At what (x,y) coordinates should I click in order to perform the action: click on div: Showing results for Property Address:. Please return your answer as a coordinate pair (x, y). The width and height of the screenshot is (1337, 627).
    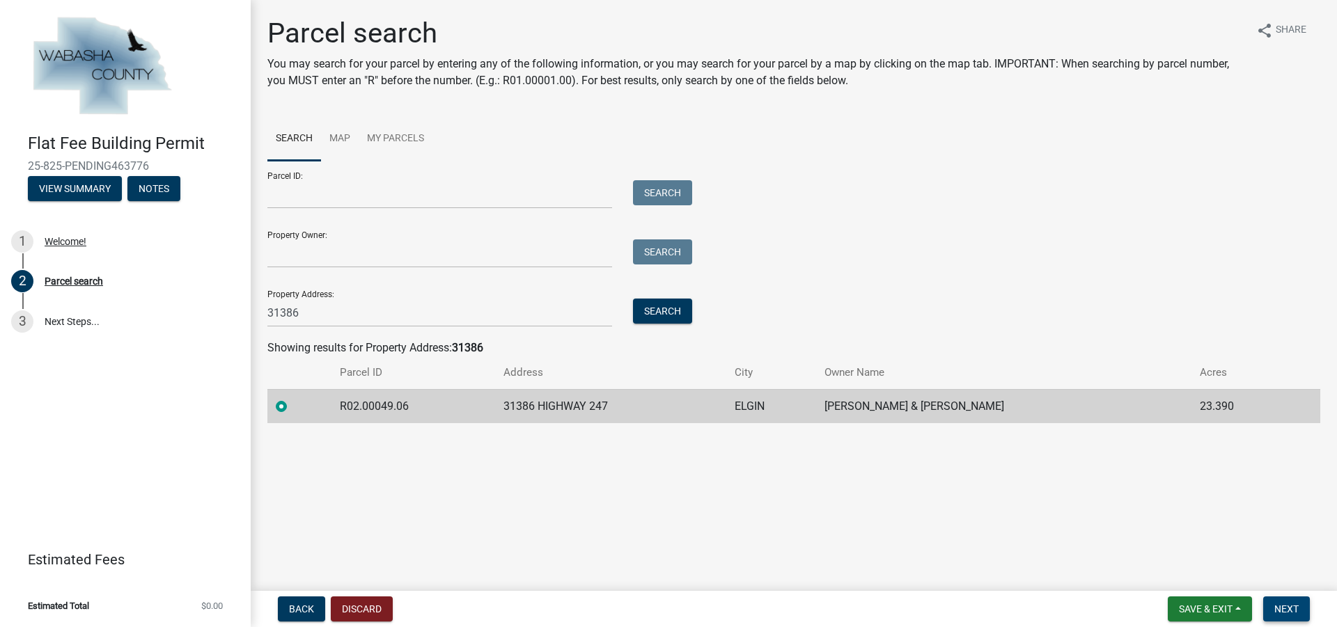
    Looking at the image, I should click on (794, 348).